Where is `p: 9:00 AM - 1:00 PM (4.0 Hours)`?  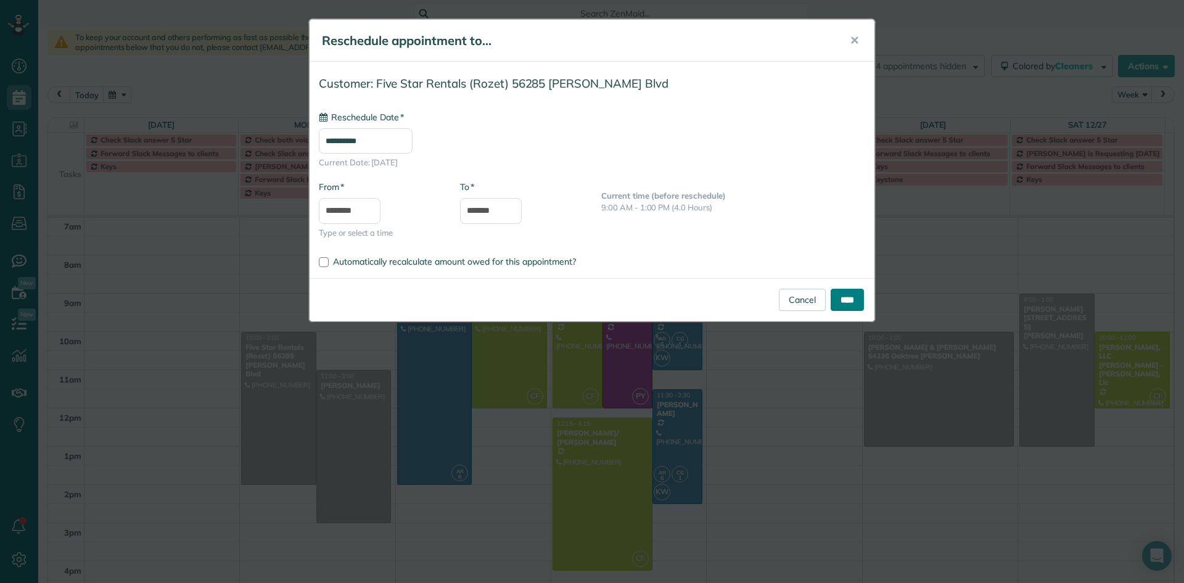
p: 9:00 AM - 1:00 PM (4.0 Hours) is located at coordinates (733, 207).